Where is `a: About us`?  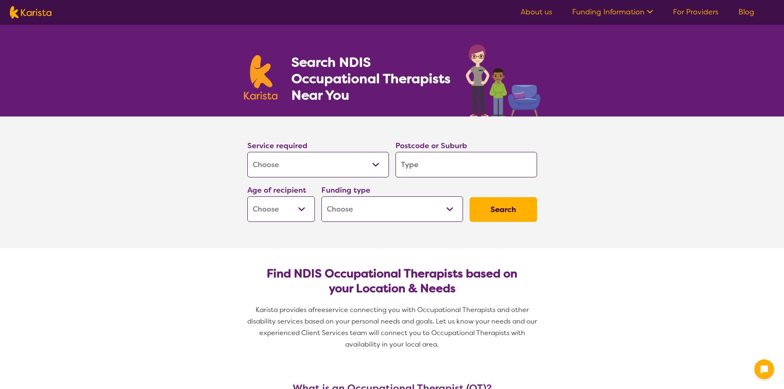 a: About us is located at coordinates (536, 12).